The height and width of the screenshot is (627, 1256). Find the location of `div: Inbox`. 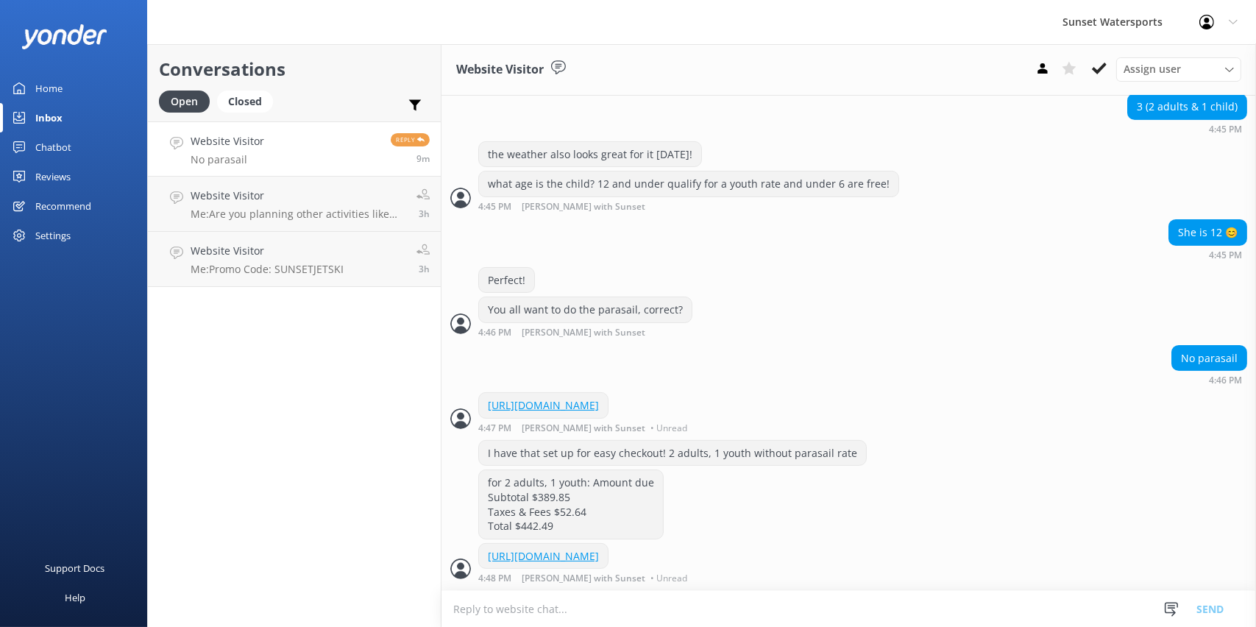

div: Inbox is located at coordinates (49, 118).